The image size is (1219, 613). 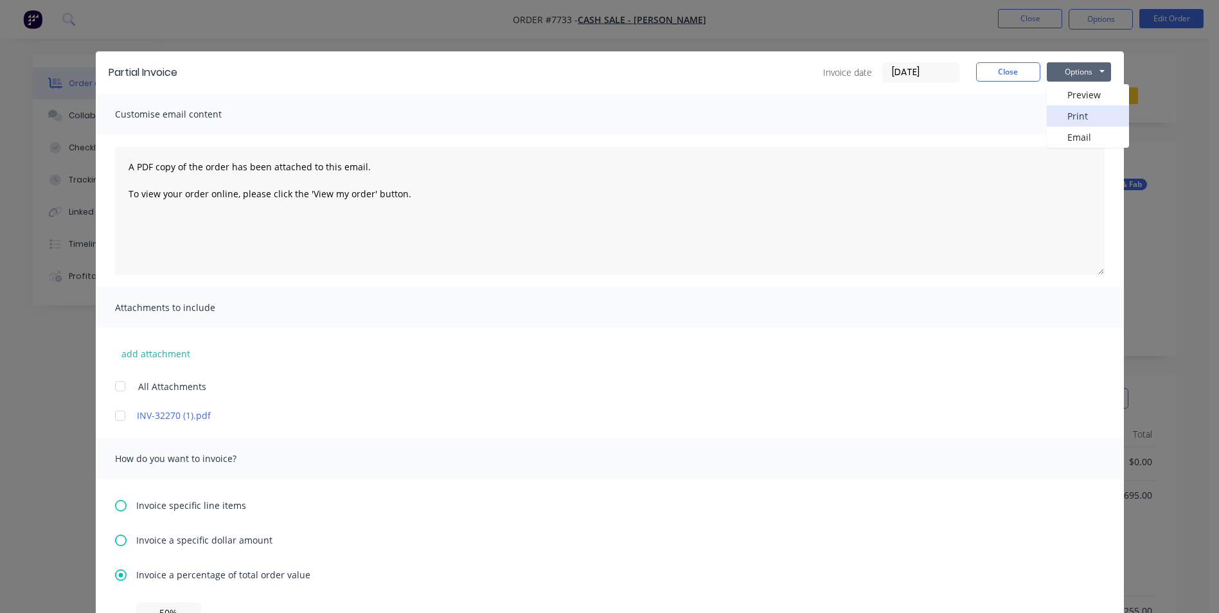 I want to click on span: All Attachments, so click(x=172, y=386).